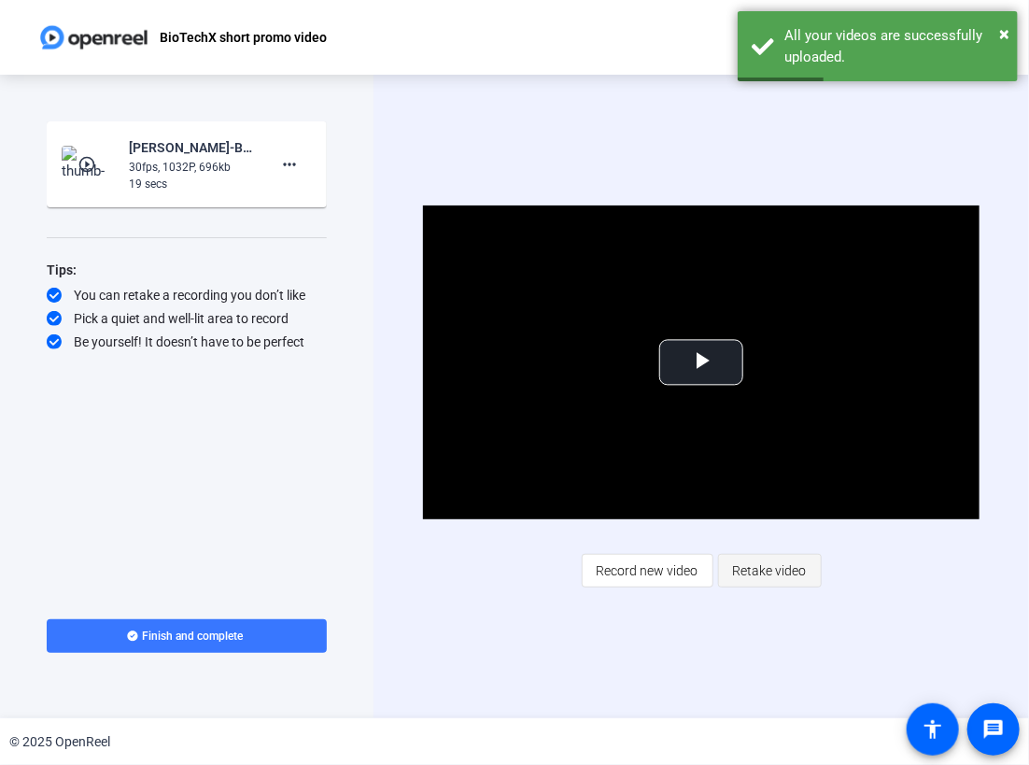 The width and height of the screenshot is (1029, 765). I want to click on span: Retake video, so click(770, 571).